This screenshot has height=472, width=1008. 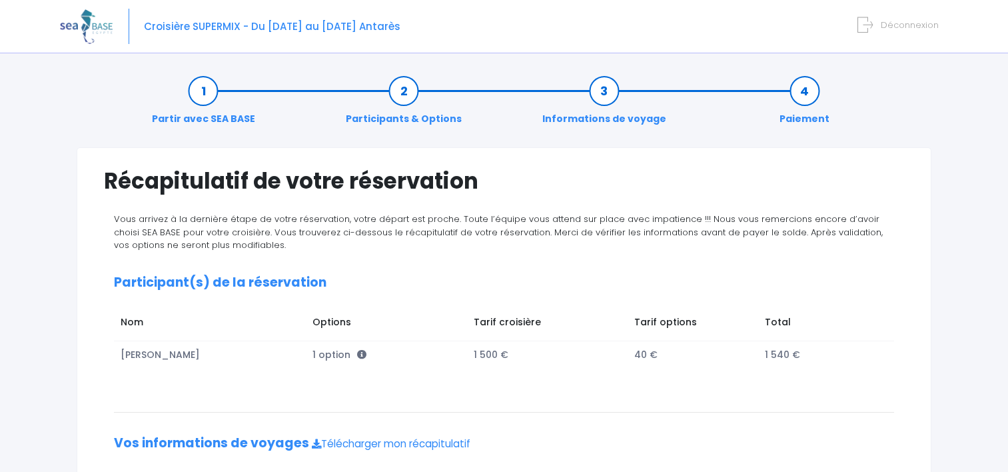 What do you see at coordinates (548, 324) in the screenshot?
I see `td: Tarif croisière` at bounding box center [548, 324].